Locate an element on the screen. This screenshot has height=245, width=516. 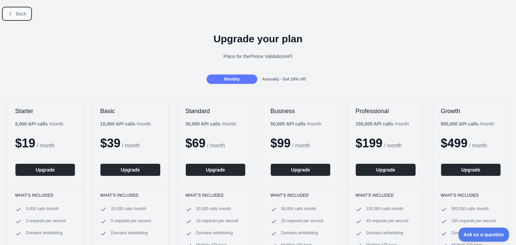
span: $ 69 is located at coordinates (196, 143).